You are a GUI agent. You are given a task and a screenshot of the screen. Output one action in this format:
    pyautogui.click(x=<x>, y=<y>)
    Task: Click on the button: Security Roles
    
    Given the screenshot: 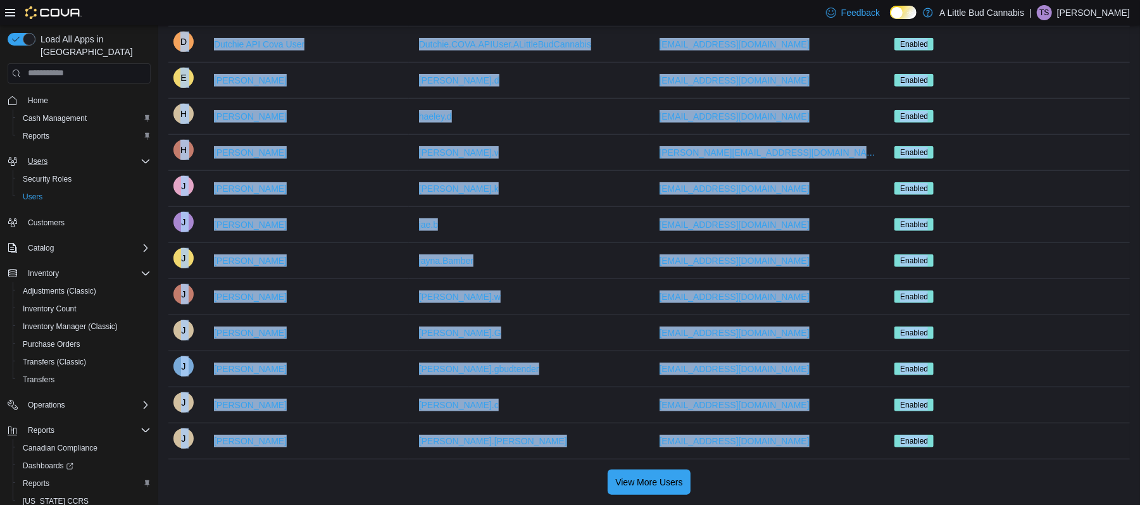 What is the action you would take?
    pyautogui.click(x=84, y=179)
    